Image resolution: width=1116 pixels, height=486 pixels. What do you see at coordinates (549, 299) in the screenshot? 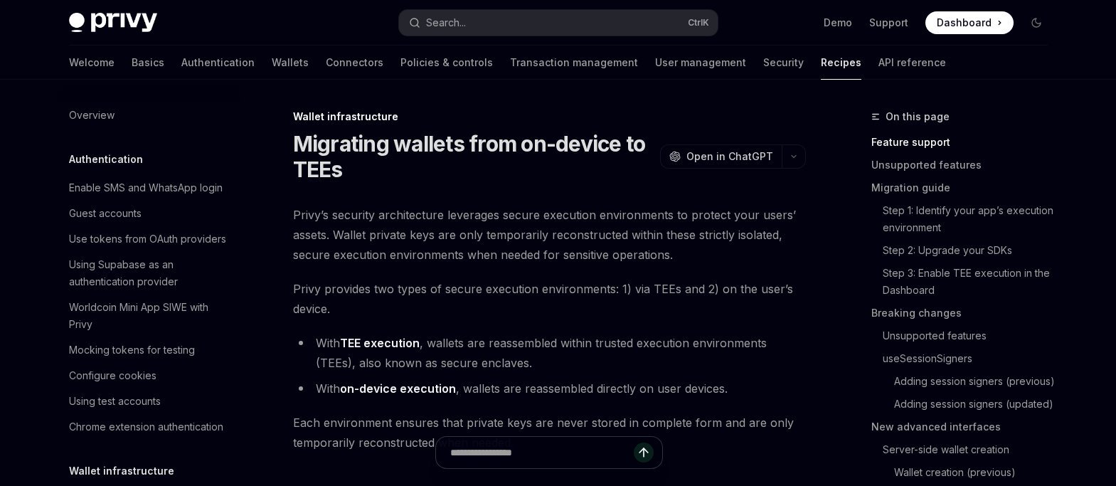
I see `span: Privy provides two types of secure execution environments: 1) via TEEs and 2) on the user’s device.` at bounding box center [549, 299].